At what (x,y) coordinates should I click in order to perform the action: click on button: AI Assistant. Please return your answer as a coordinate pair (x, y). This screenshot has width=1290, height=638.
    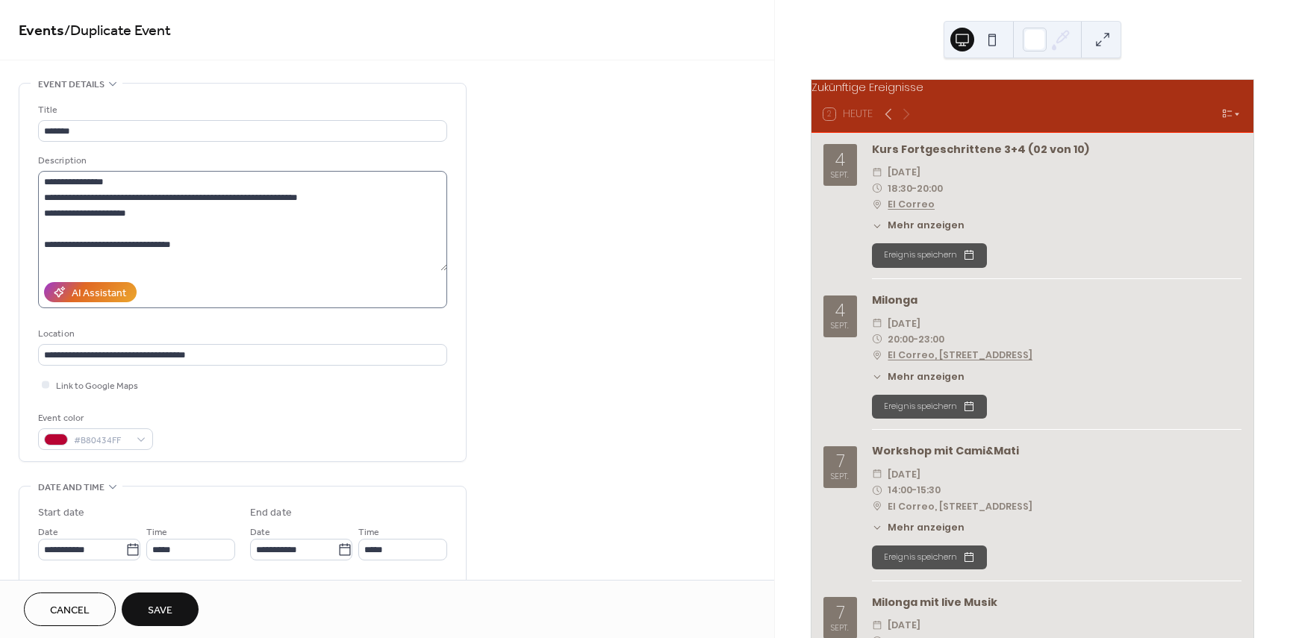
    Looking at the image, I should click on (90, 292).